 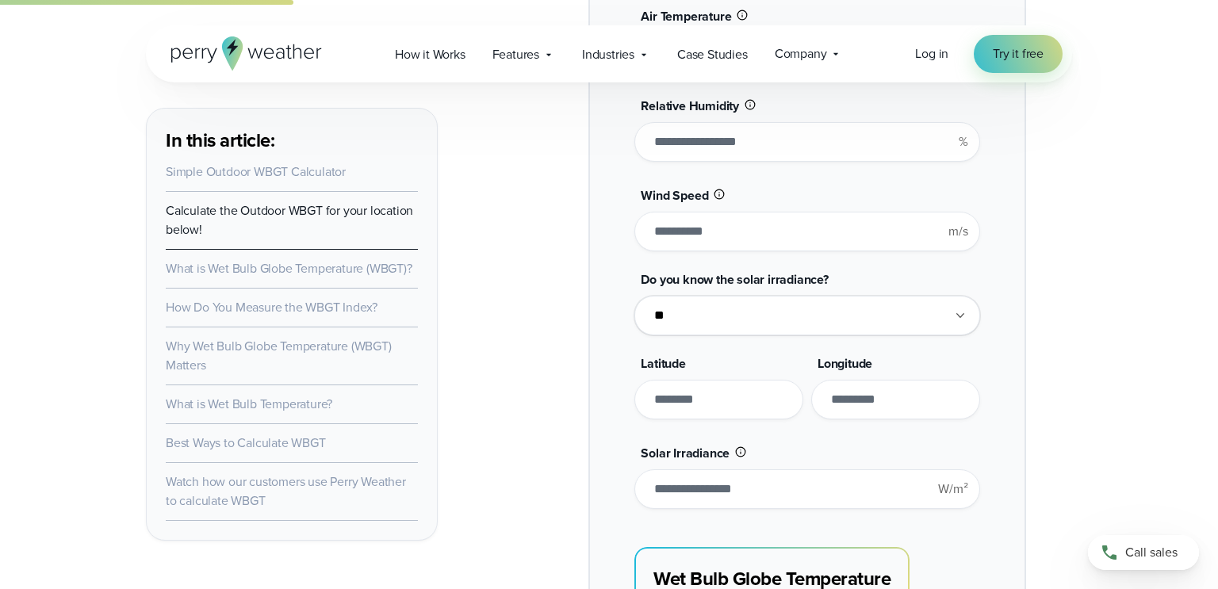 I want to click on a: What is Wet Bulb Temperature?, so click(x=249, y=404).